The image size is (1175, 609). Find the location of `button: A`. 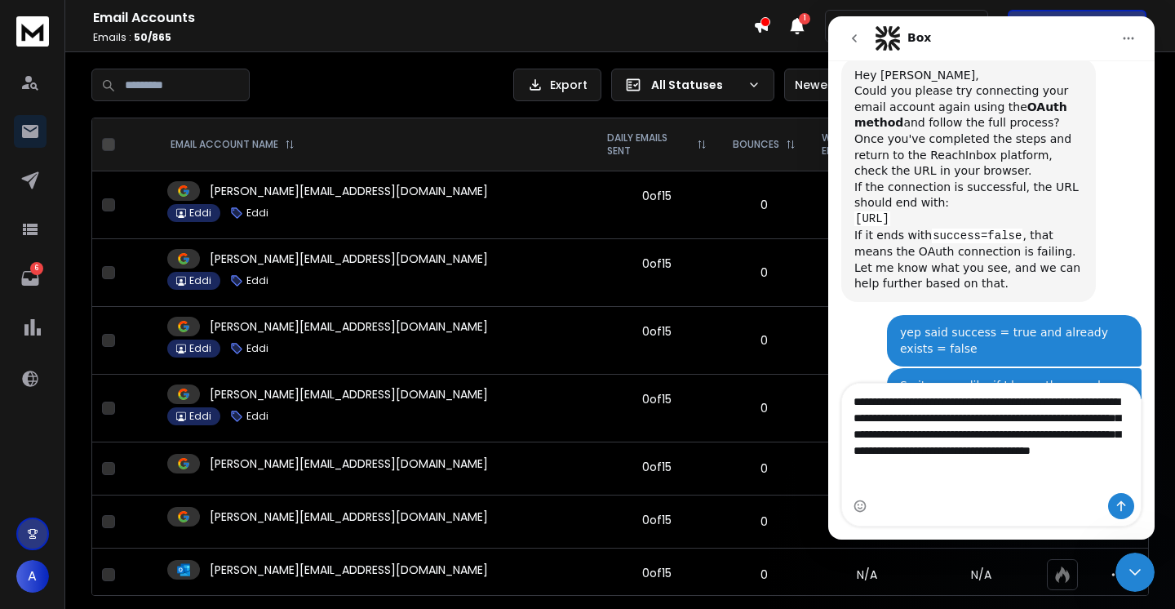

button: A is located at coordinates (33, 576).